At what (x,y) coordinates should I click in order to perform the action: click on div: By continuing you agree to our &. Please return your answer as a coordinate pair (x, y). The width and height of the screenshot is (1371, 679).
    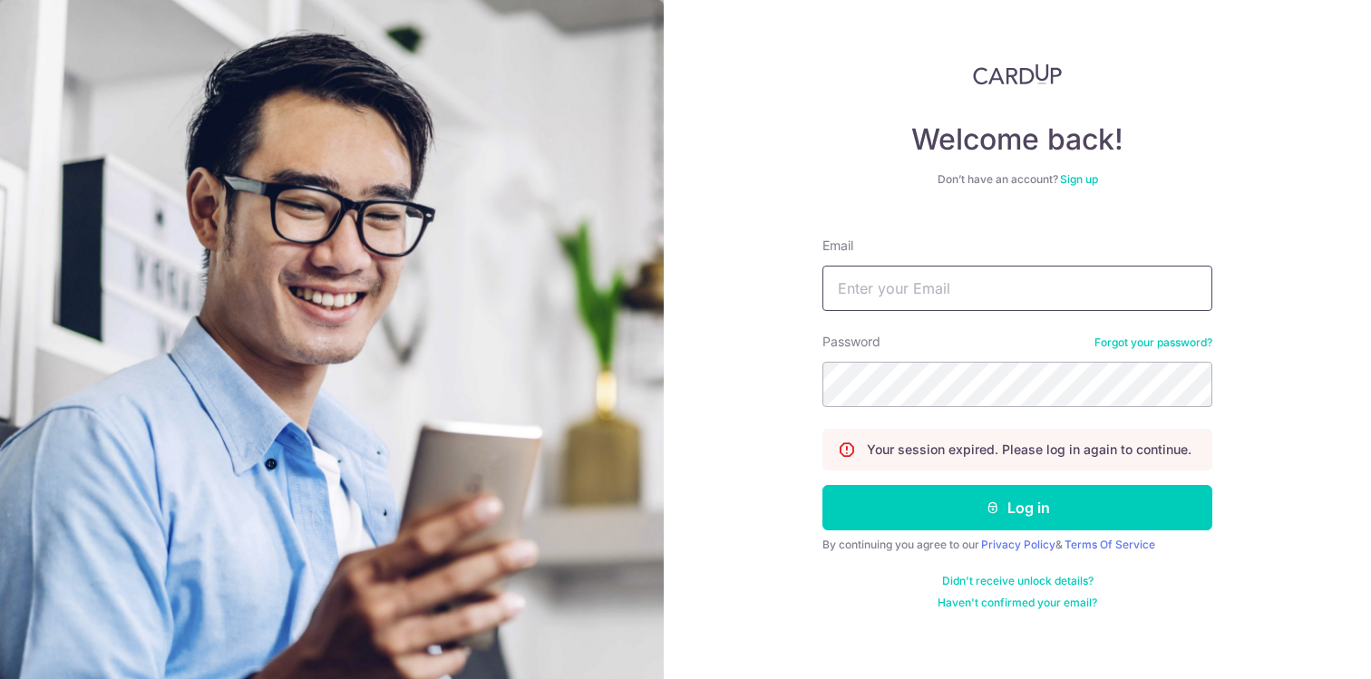
    Looking at the image, I should click on (1017, 545).